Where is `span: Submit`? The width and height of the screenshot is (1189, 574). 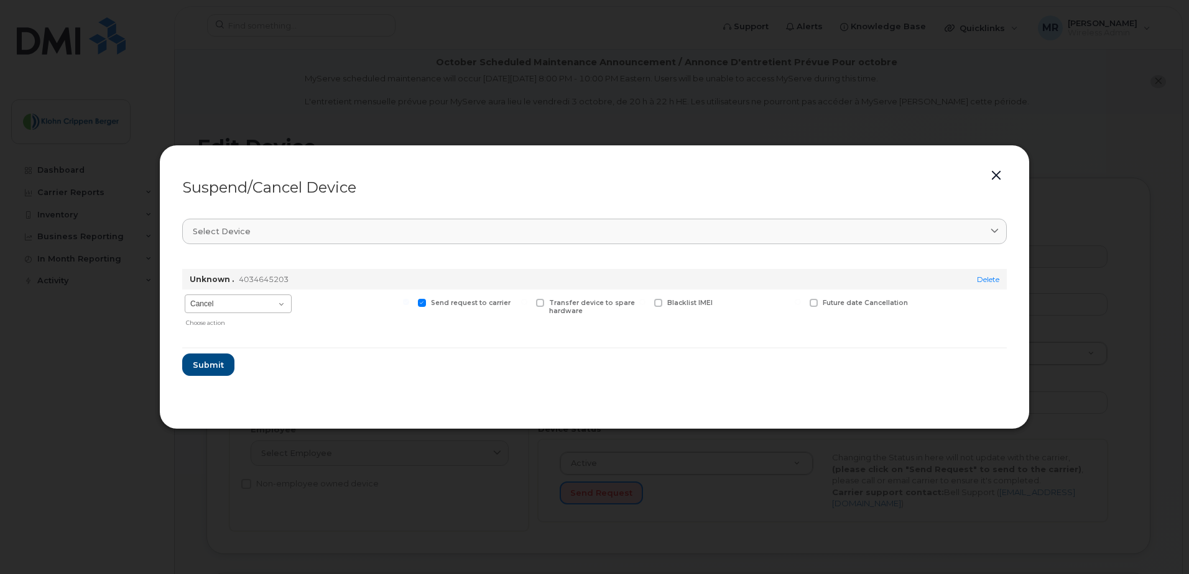 span: Submit is located at coordinates (208, 365).